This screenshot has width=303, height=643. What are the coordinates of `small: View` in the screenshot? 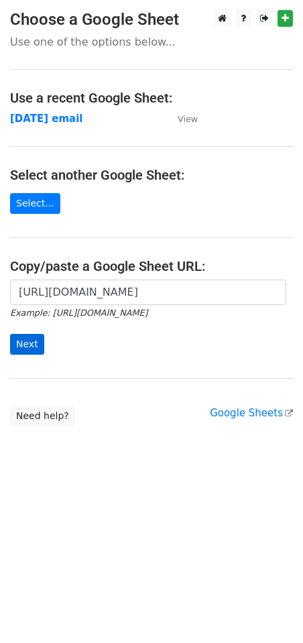 It's located at (188, 119).